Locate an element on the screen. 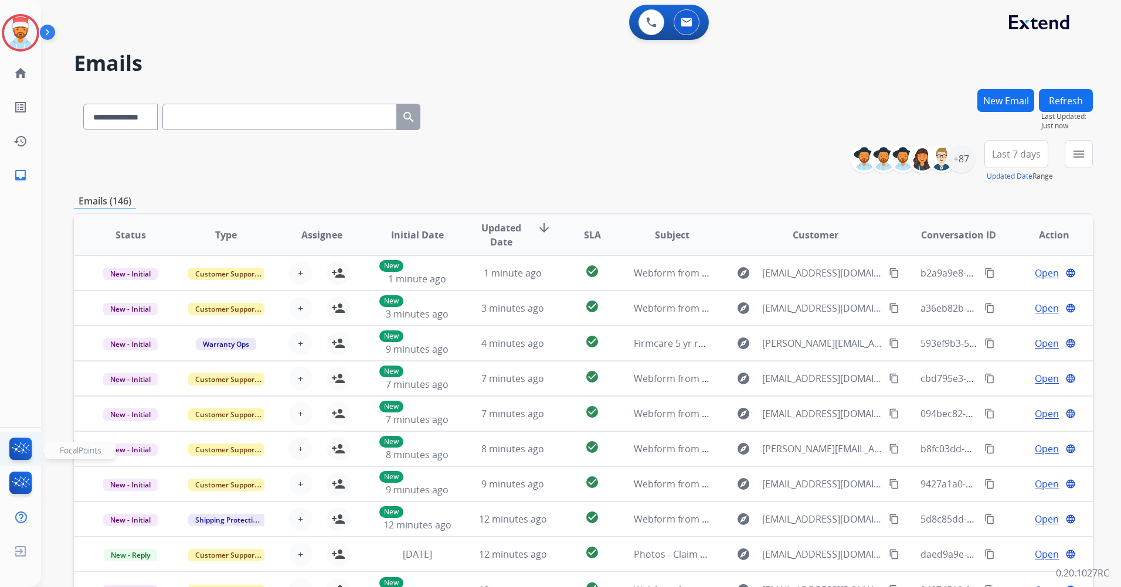 Image resolution: width=1121 pixels, height=587 pixels. span: 3 minutes ago is located at coordinates (417, 314).